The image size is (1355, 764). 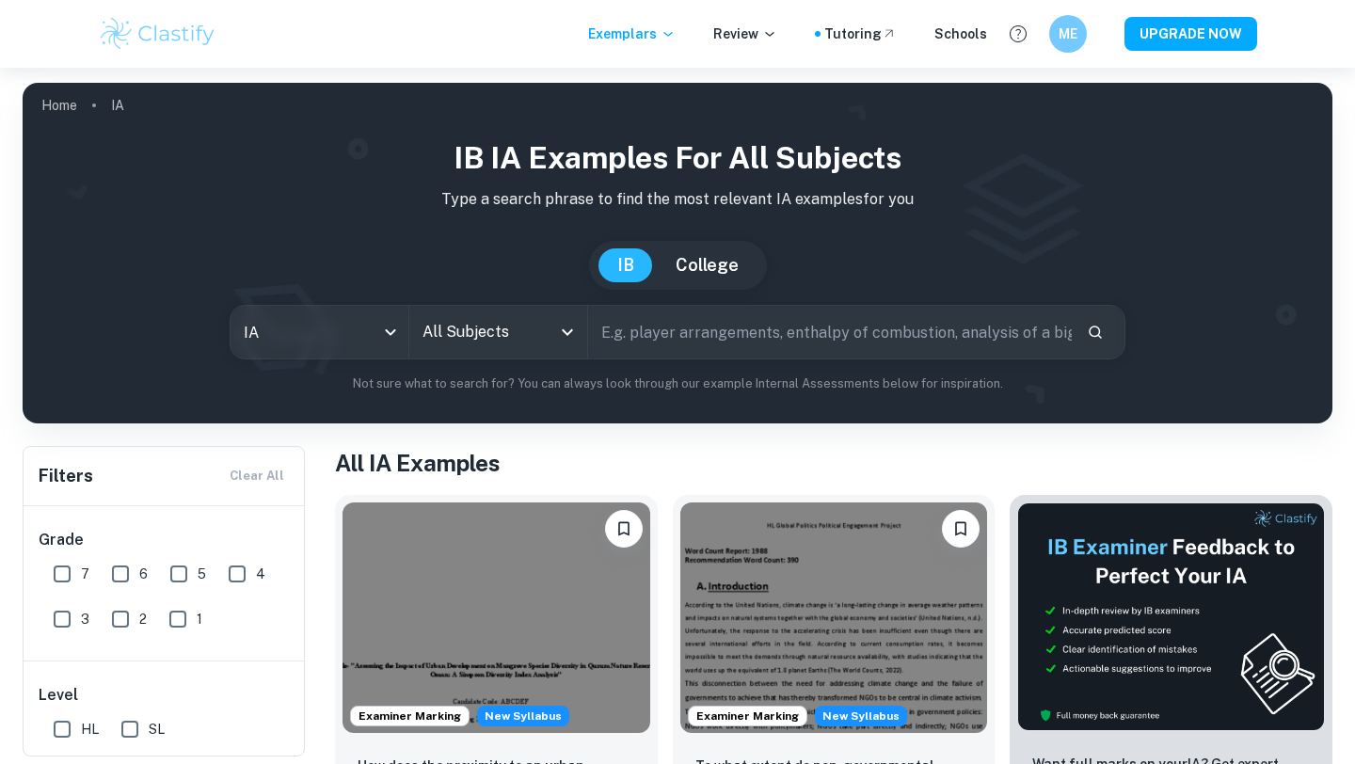 What do you see at coordinates (834, 463) in the screenshot?
I see `h1: All IA Examples` at bounding box center [834, 463].